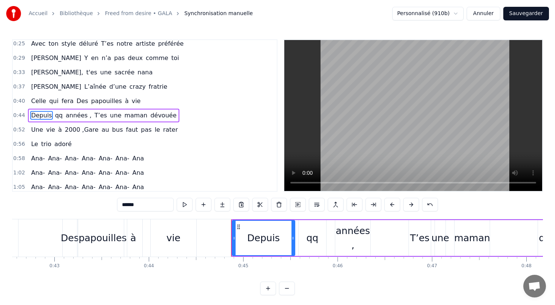 Image resolution: width=555 pixels, height=305 pixels. I want to click on span: 0:52, so click(19, 130).